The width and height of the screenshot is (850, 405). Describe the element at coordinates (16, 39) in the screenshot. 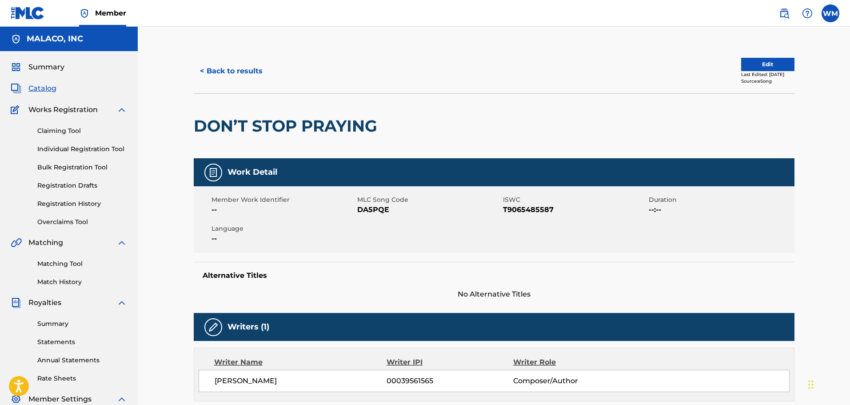

I see `img: Accounts` at that location.